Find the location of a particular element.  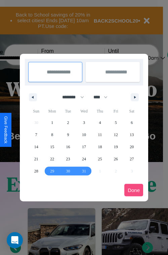

span: 15 is located at coordinates (52, 147).